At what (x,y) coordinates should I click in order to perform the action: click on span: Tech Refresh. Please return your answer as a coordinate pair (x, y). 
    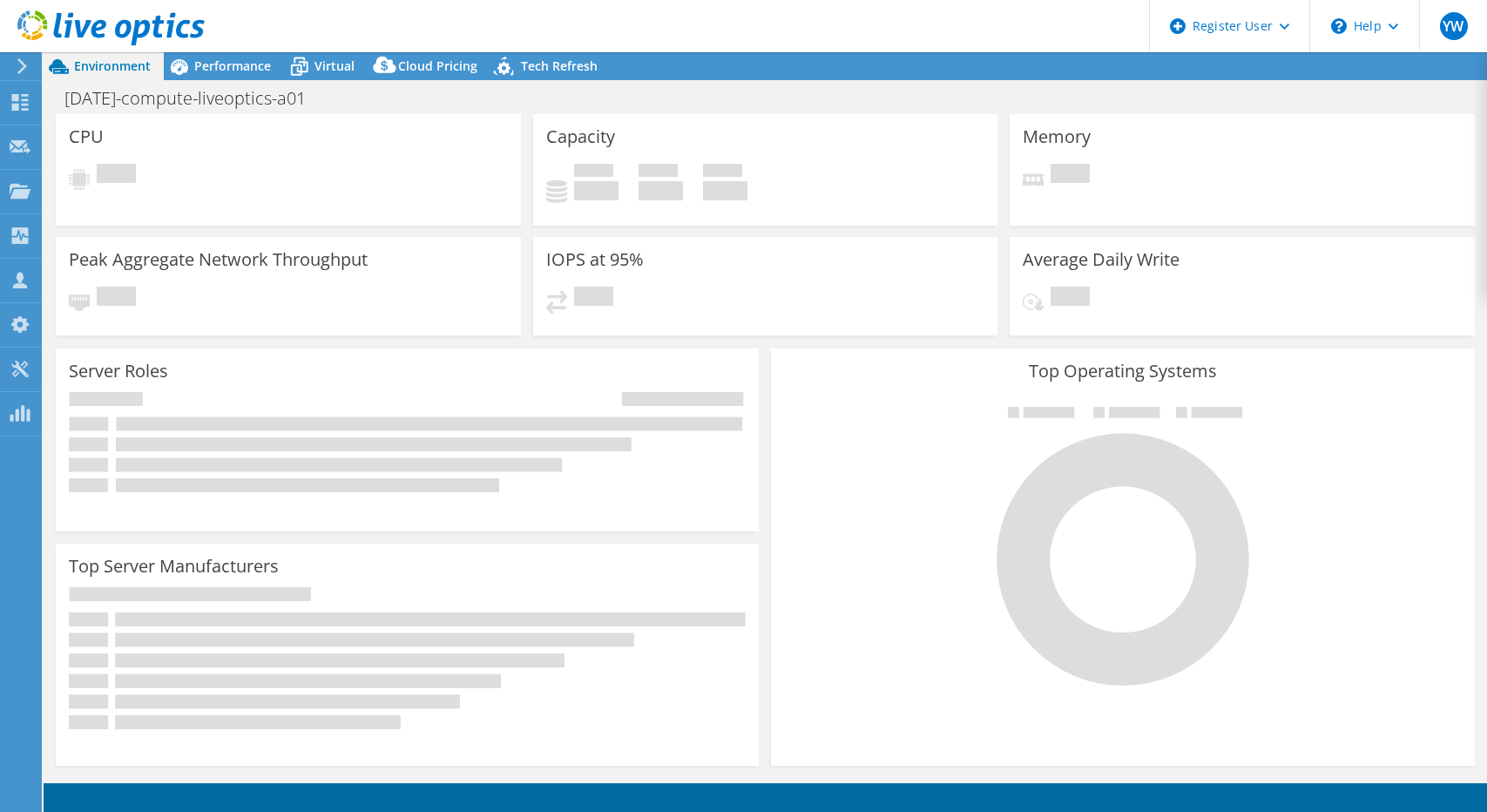
    Looking at the image, I should click on (559, 66).